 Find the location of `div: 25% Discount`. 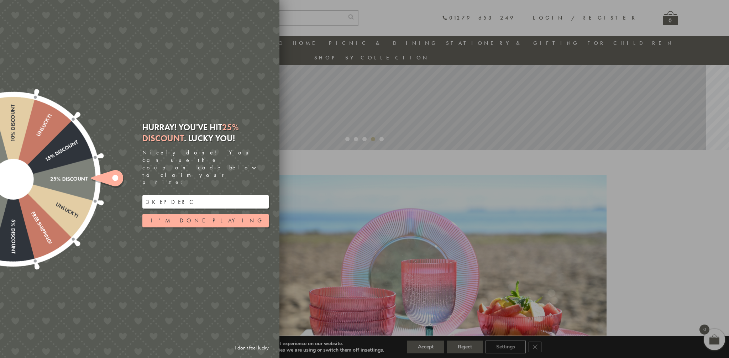

div: 25% Discount is located at coordinates (51, 179).